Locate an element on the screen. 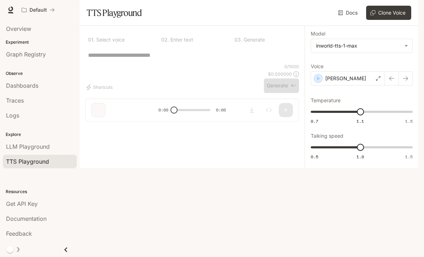 This screenshot has height=257, width=424. p: $ 0.000000 is located at coordinates (280, 74).